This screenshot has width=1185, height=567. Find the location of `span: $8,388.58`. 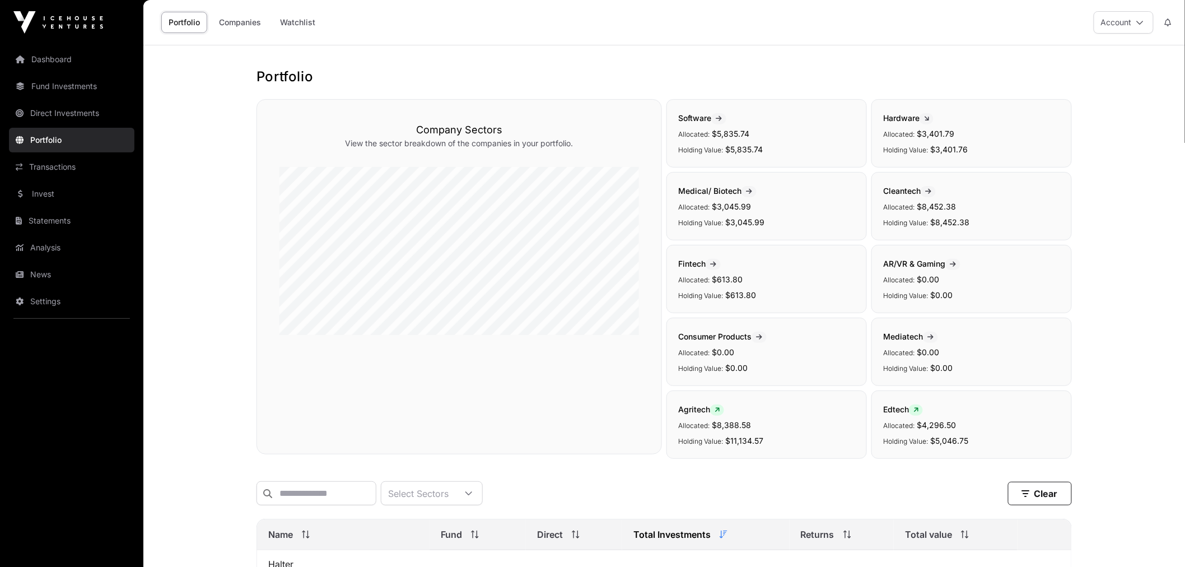

span: $8,388.58 is located at coordinates (731, 424).